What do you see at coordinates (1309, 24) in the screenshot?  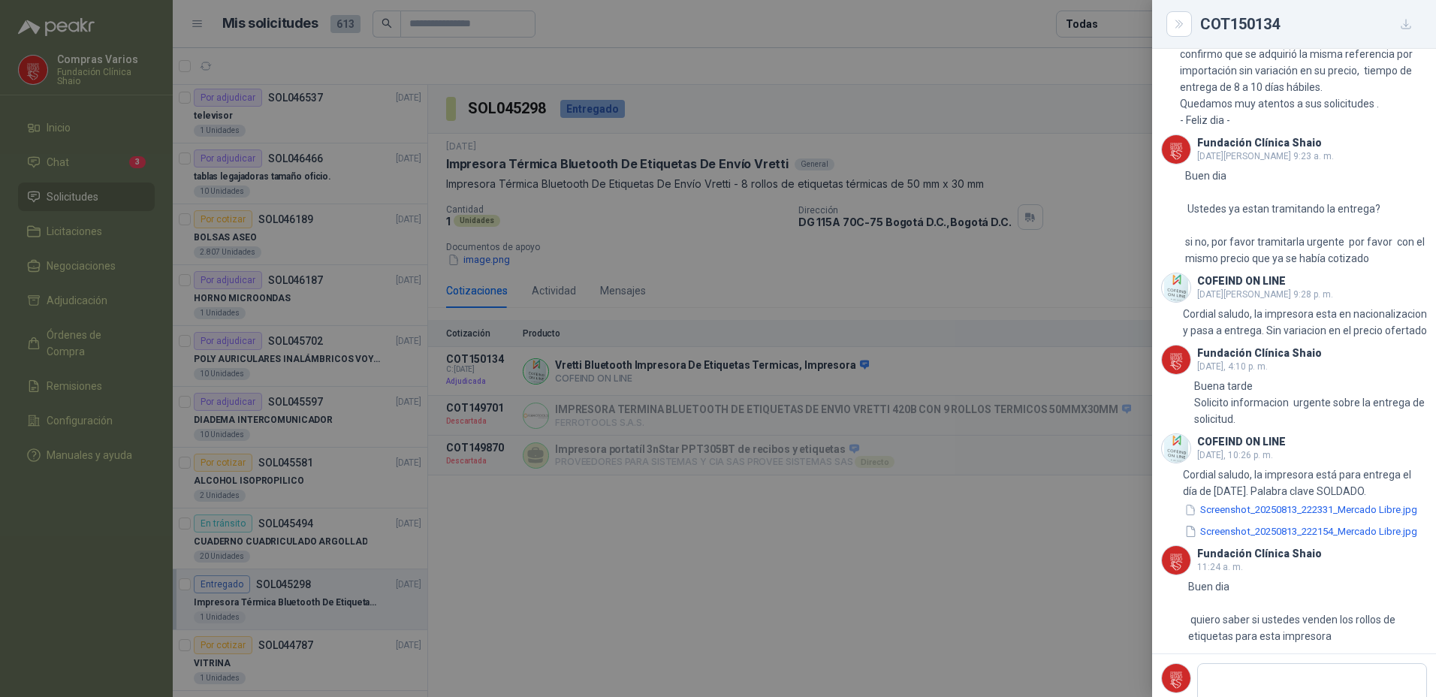 I see `div: COT150134` at bounding box center [1309, 24].